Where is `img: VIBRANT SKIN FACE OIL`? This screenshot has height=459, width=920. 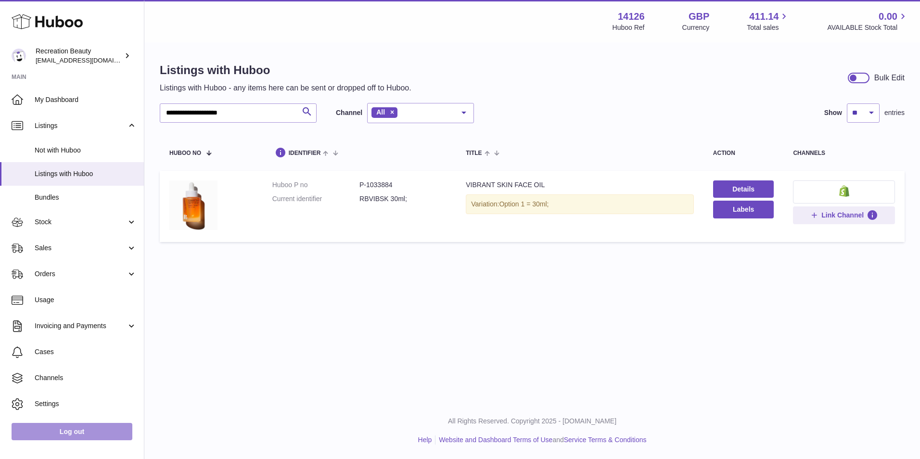 img: VIBRANT SKIN FACE OIL is located at coordinates (193, 205).